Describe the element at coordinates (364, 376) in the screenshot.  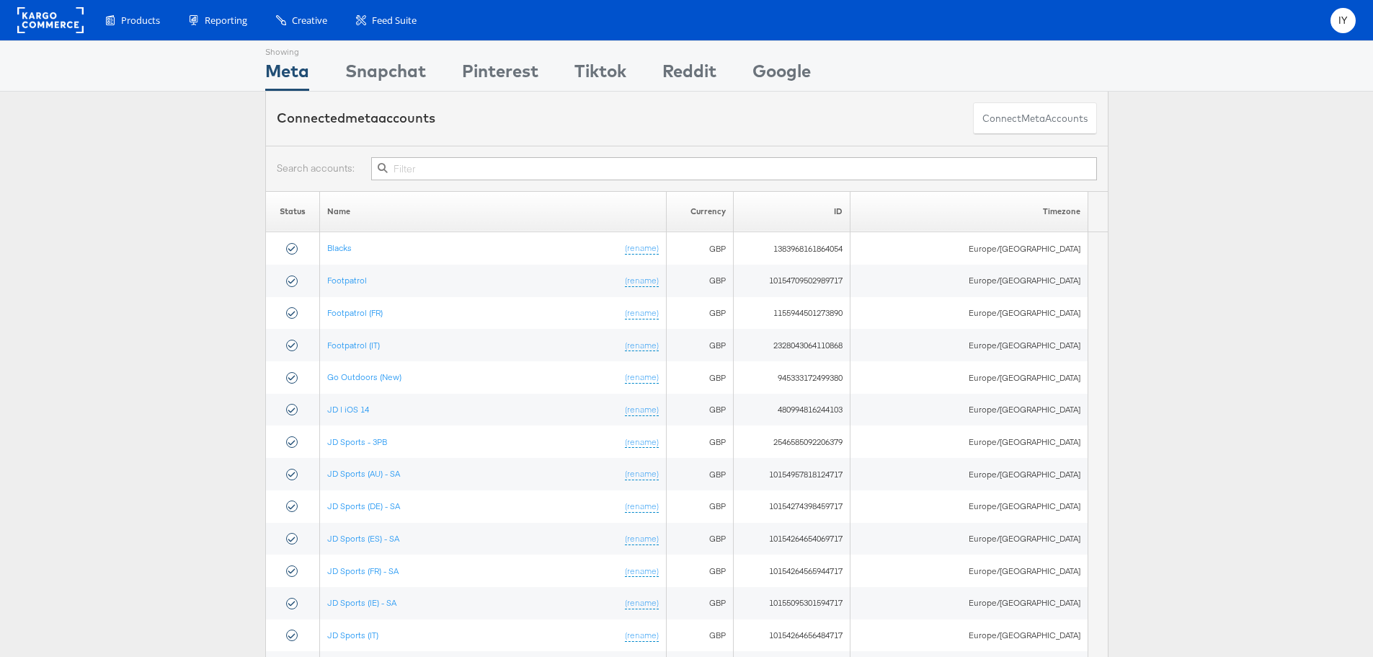
I see `a: Go Outdoors (New)` at that location.